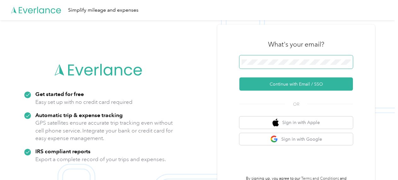 This screenshot has height=180, width=398. What do you see at coordinates (84, 102) in the screenshot?
I see `p: Easy set up with no credit card required` at bounding box center [84, 102].